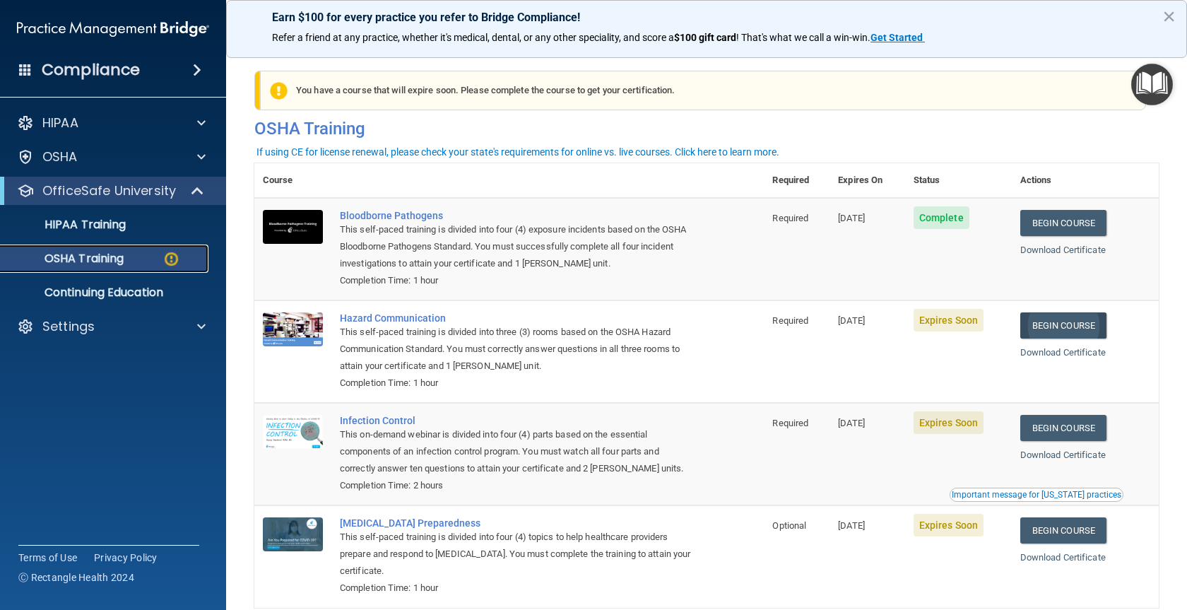 The width and height of the screenshot is (1187, 610). Describe the element at coordinates (706, 129) in the screenshot. I see `h4: OSHA Training` at that location.